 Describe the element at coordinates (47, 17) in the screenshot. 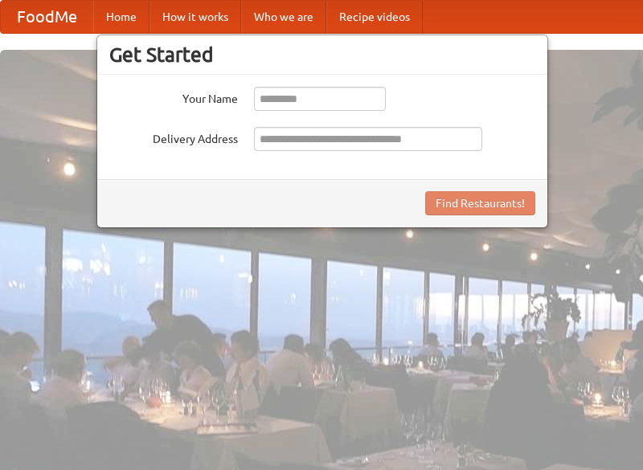

I see `a: FoodMe` at that location.